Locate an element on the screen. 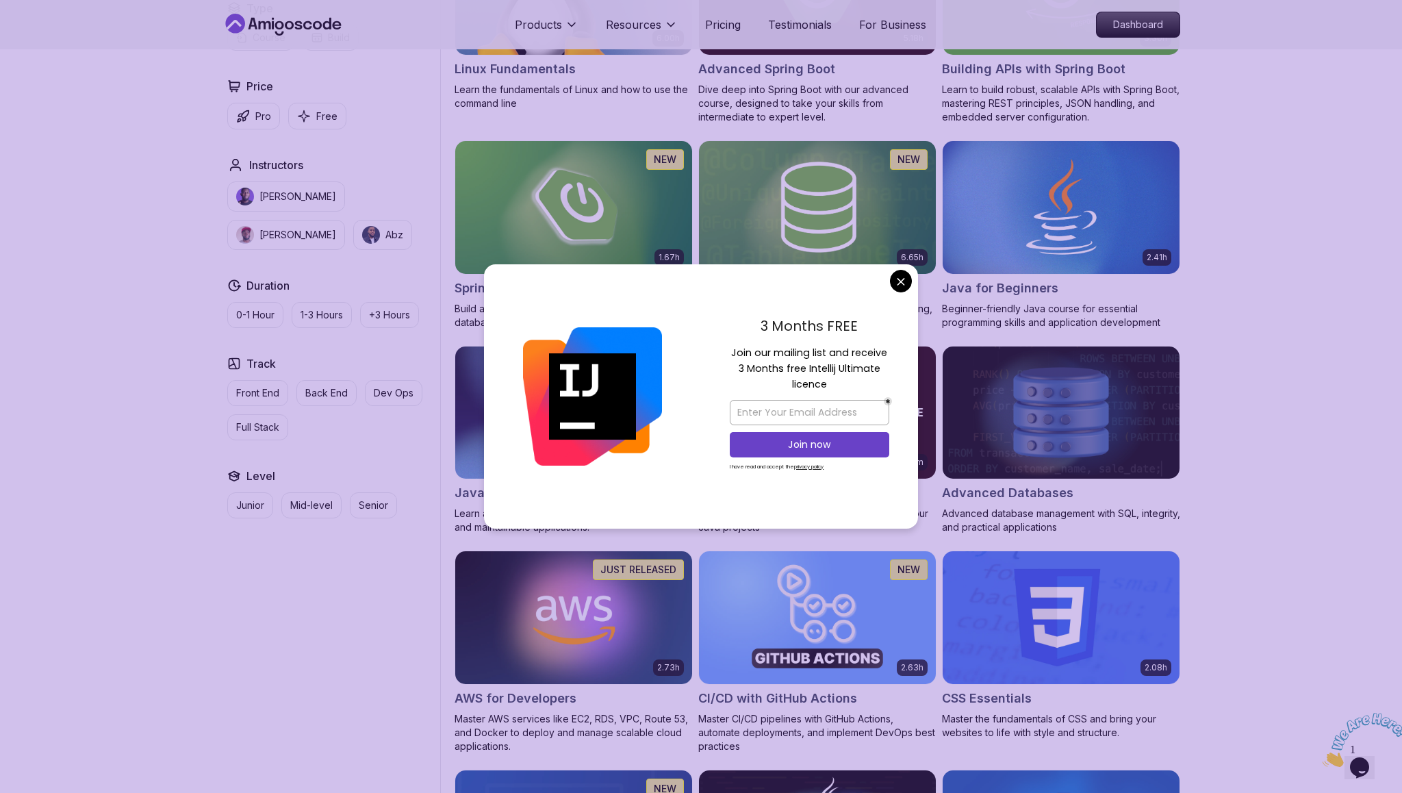  p: Mid-level is located at coordinates (312, 505).